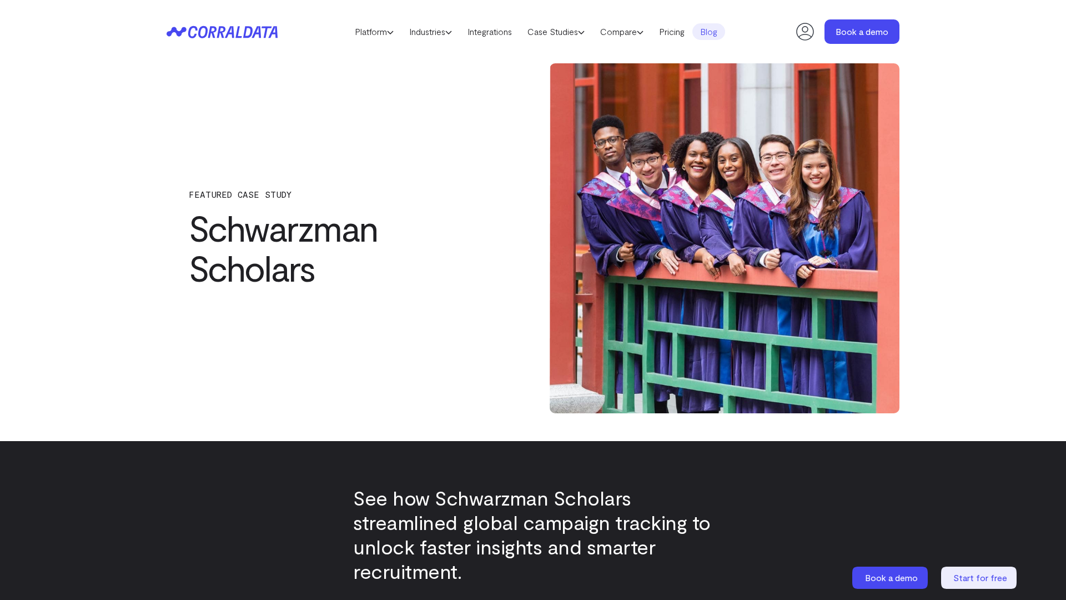 The width and height of the screenshot is (1066, 600). I want to click on span: Book a demo, so click(891, 577).